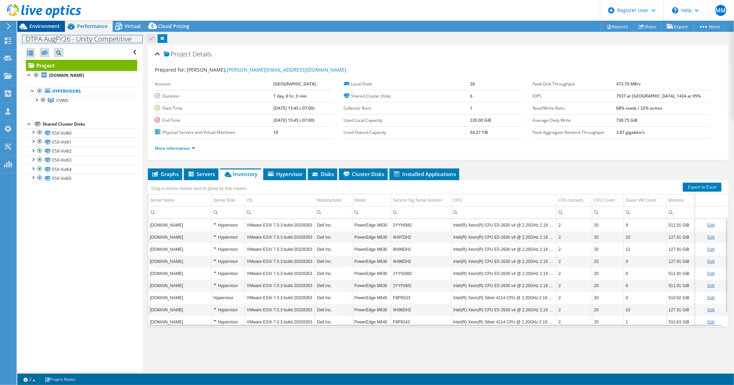  I want to click on td: Column Manufacturer, Filter cell, so click(334, 212).